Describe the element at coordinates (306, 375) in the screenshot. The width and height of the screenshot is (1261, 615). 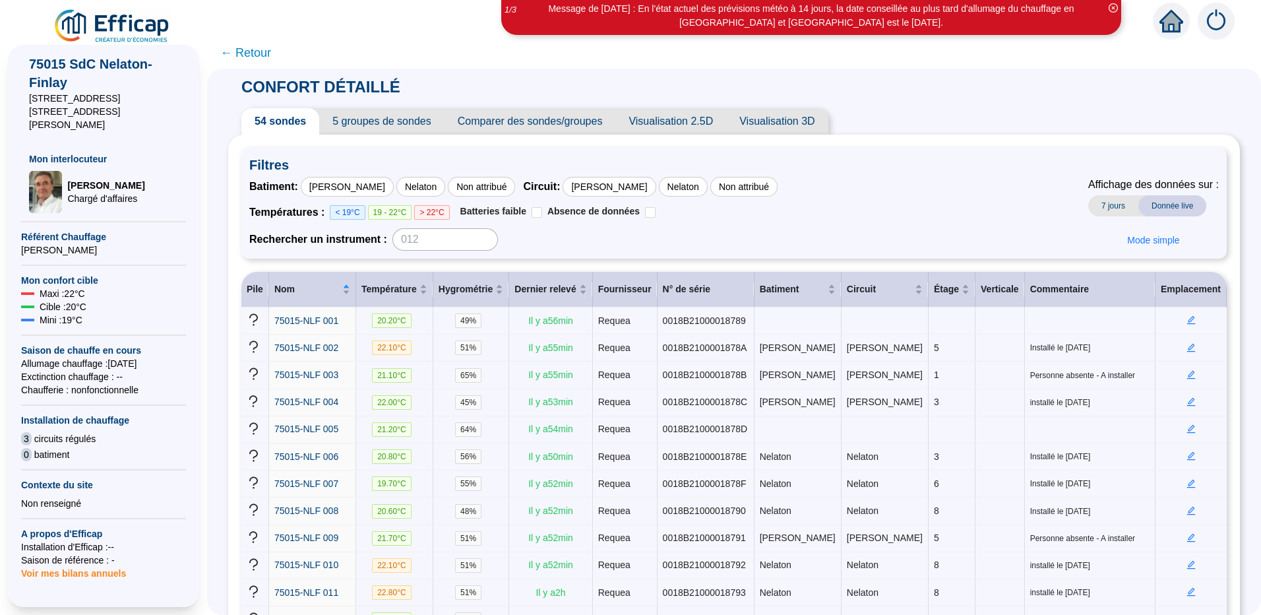
I see `a: 75015-NLF 003` at that location.